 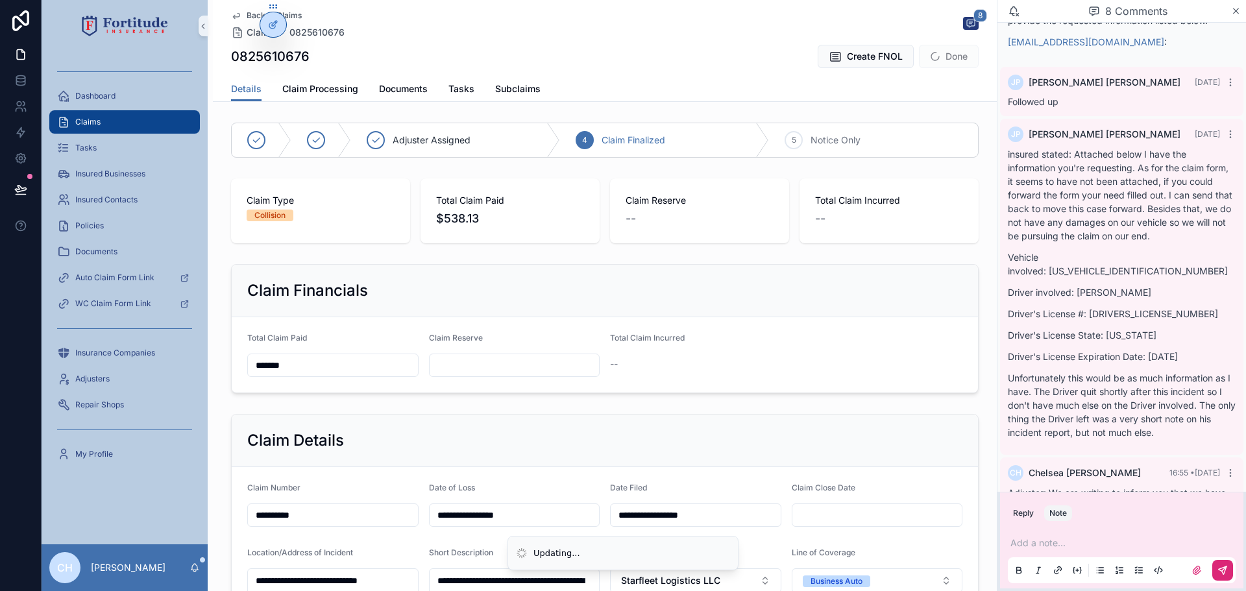 I want to click on span: Claim Processing, so click(x=320, y=89).